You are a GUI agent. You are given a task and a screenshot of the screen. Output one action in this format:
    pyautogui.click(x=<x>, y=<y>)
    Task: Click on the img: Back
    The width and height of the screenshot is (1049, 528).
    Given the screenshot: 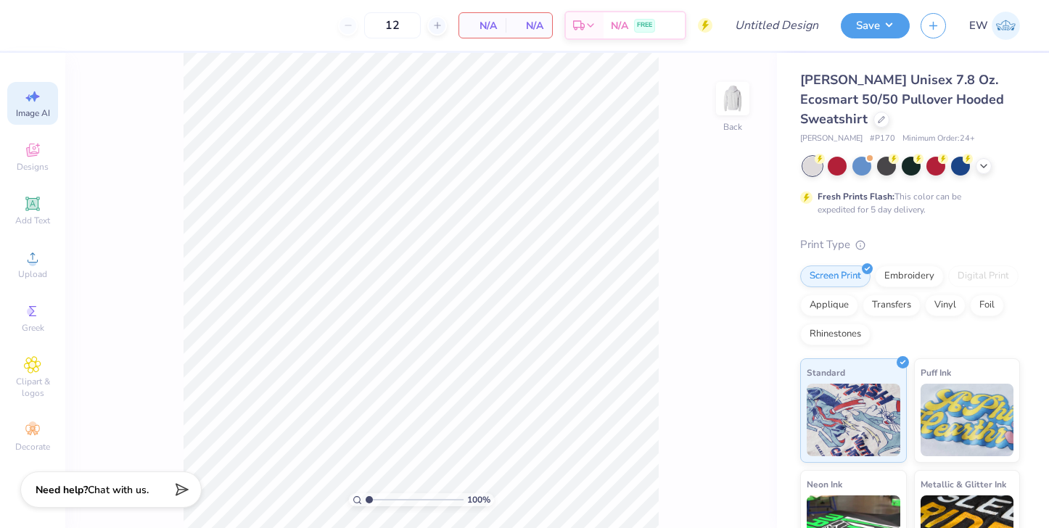 What is the action you would take?
    pyautogui.click(x=733, y=99)
    